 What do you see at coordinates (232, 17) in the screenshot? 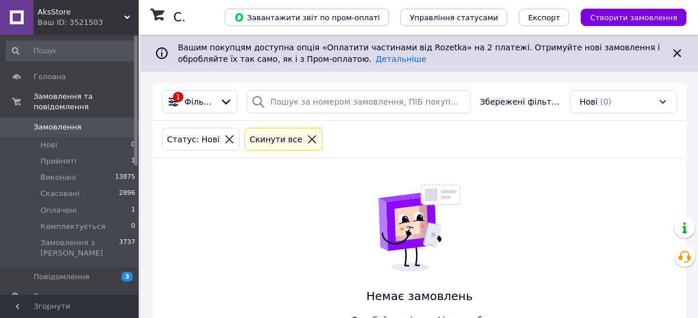
I see `h1: Список замовлень` at bounding box center [232, 17].